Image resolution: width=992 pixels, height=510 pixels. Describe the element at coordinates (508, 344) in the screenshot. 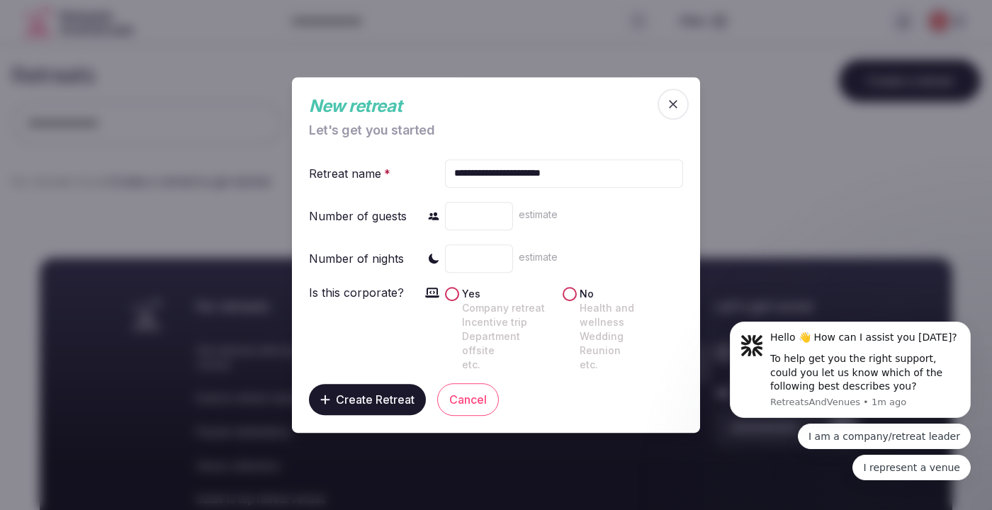

I see `div: Department offsite` at that location.